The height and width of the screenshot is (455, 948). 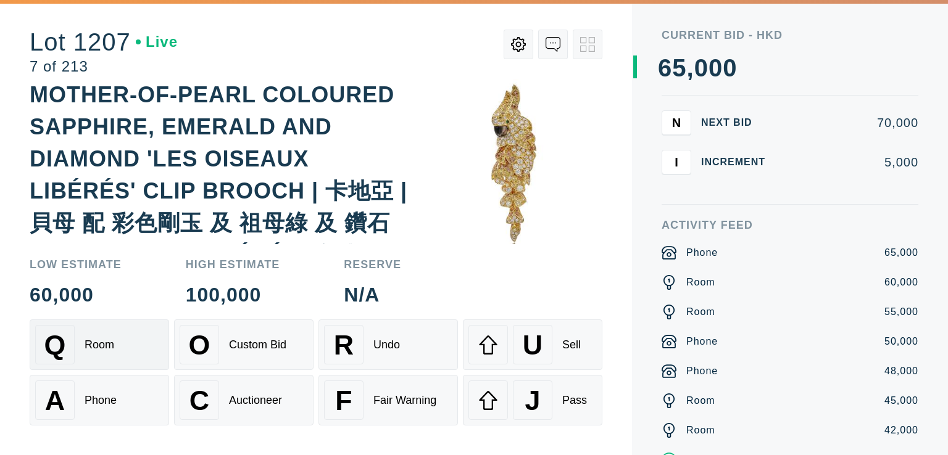 What do you see at coordinates (901, 401) in the screenshot?
I see `div: 45,000` at bounding box center [901, 401].